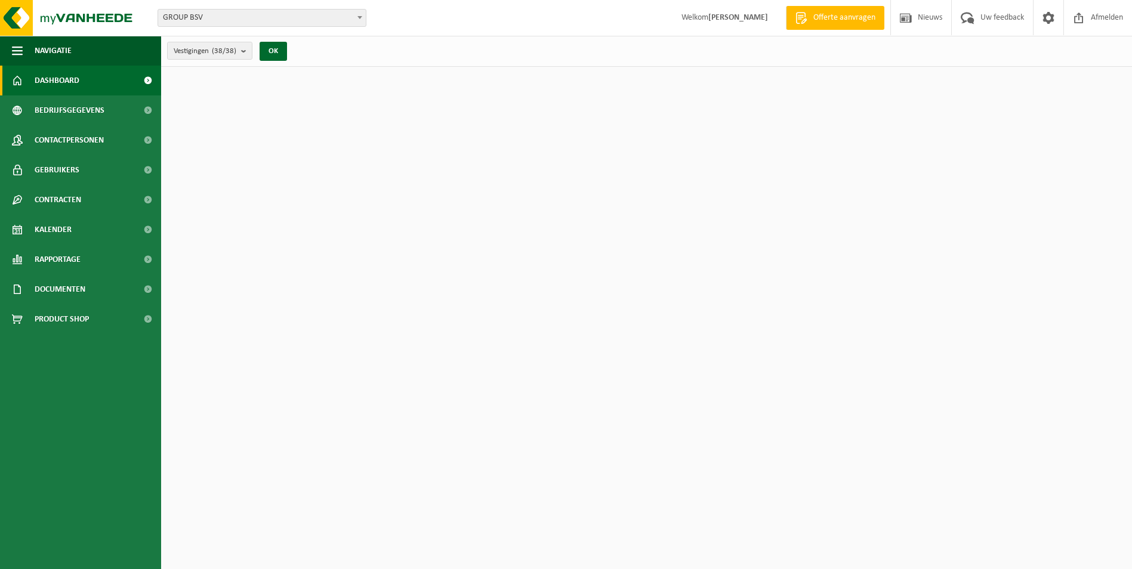 This screenshot has height=569, width=1132. Describe the element at coordinates (209, 51) in the screenshot. I see `button: Vestigingen(38/38)` at that location.